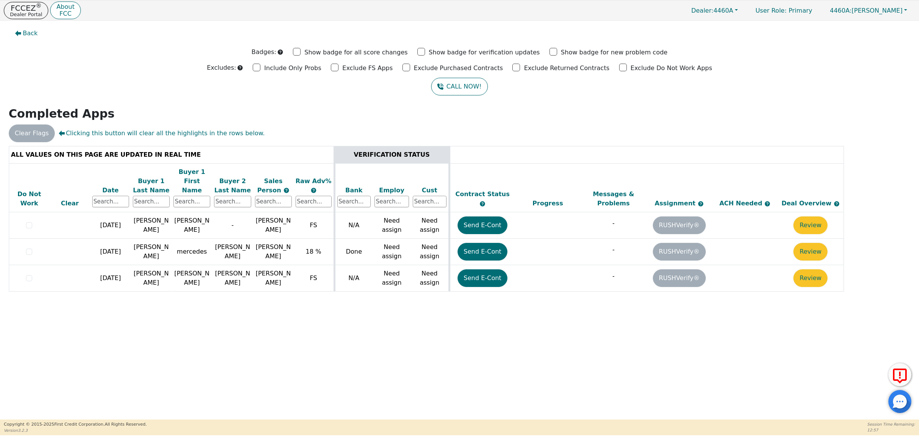 Image resolution: width=919 pixels, height=436 pixels. I want to click on span: 18 %, so click(313, 251).